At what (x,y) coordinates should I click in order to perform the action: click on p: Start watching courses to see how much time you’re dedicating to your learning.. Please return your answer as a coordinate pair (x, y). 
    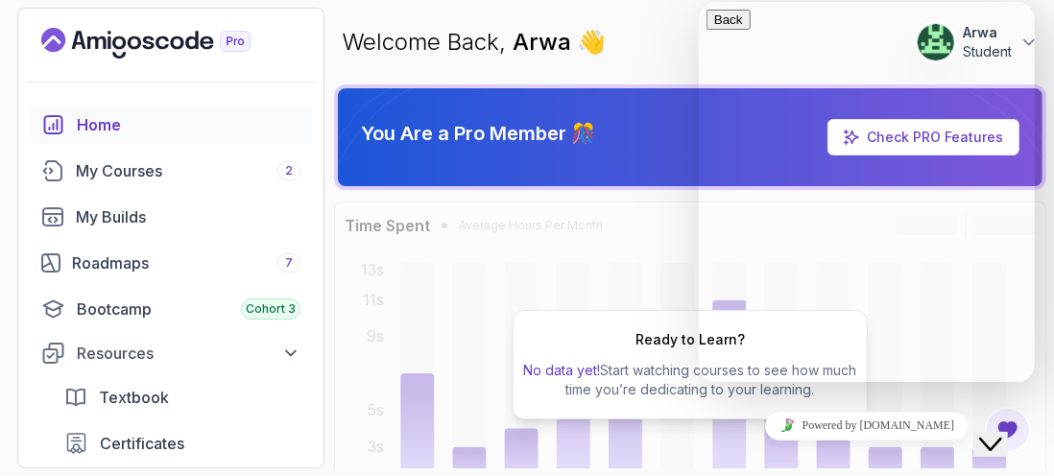
    Looking at the image, I should click on (690, 380).